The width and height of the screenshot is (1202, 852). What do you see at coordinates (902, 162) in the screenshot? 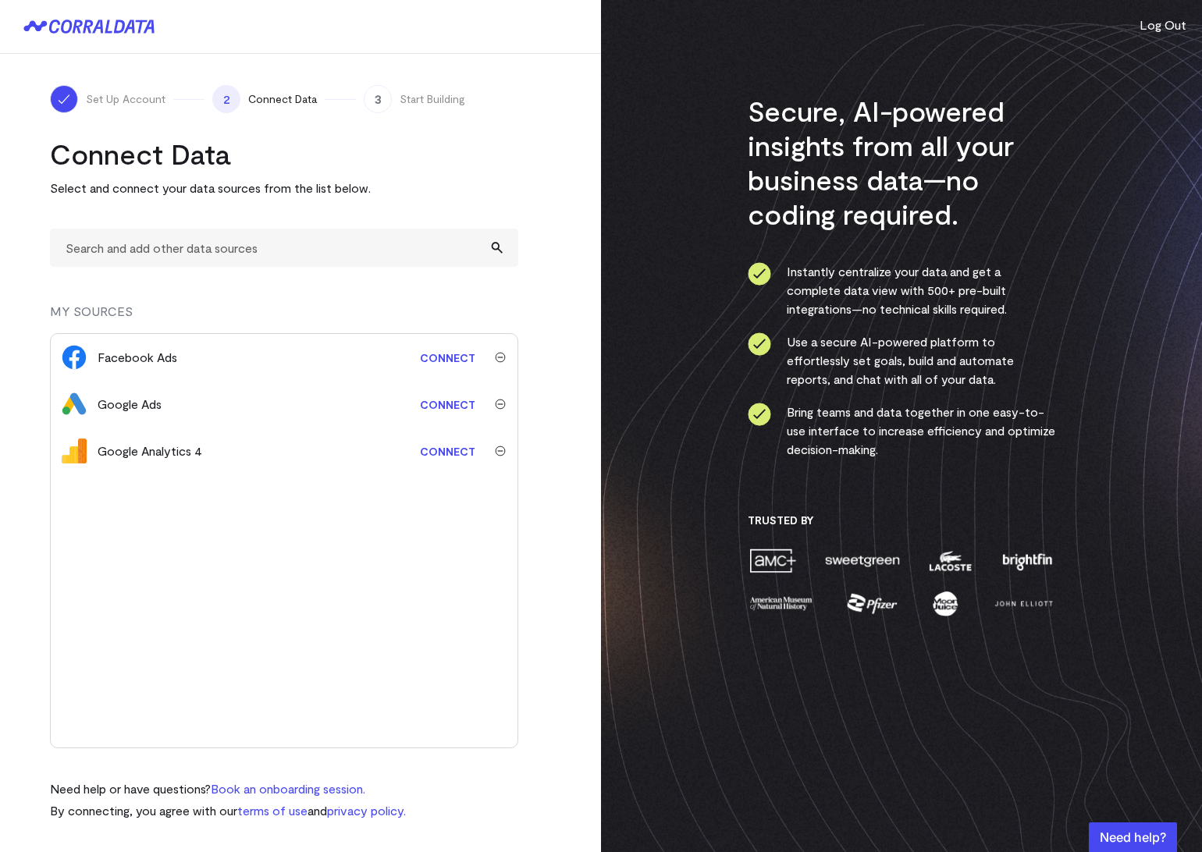
I see `h3: Secure, AI-powered insights from all your business data—no coding required.` at bounding box center [902, 162].